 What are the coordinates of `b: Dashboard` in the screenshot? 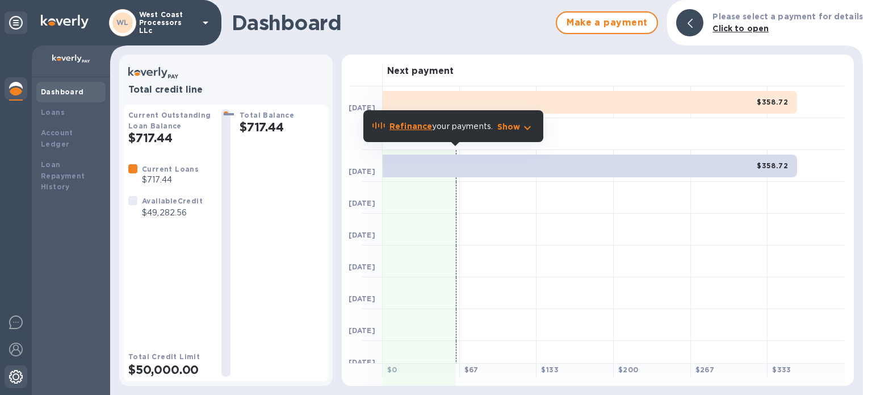 It's located at (62, 91).